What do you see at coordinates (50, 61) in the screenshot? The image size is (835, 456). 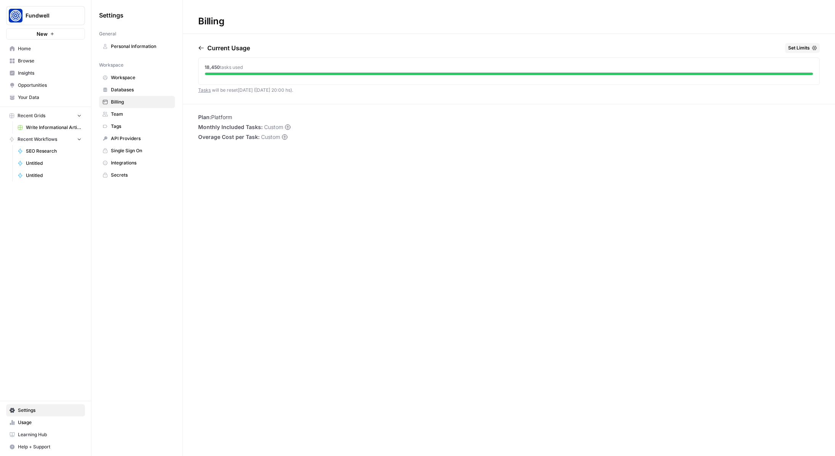 I see `span: Browse` at bounding box center [50, 61].